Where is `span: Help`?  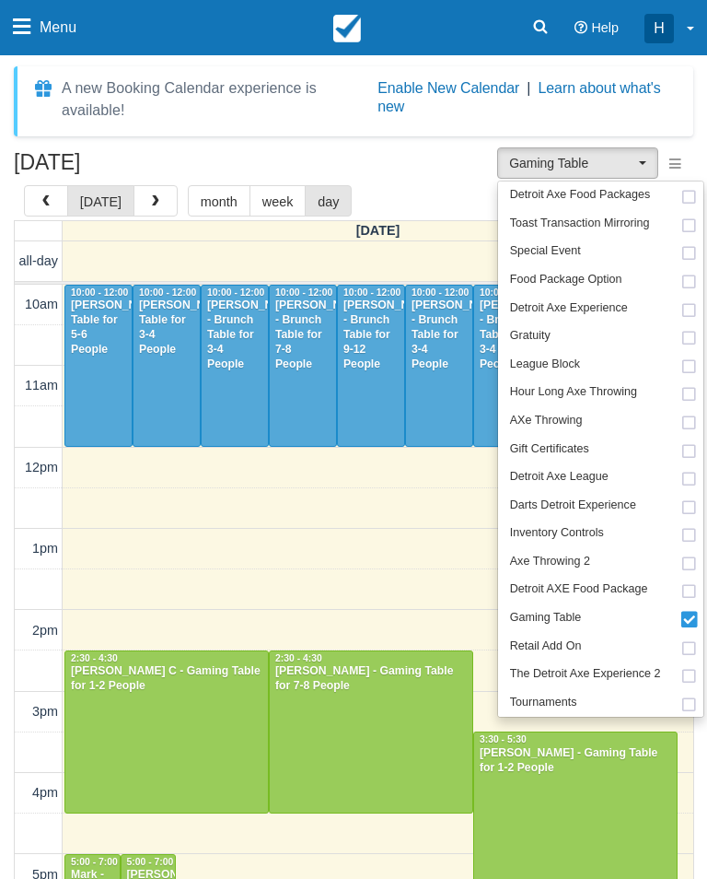
span: Help is located at coordinates (605, 28).